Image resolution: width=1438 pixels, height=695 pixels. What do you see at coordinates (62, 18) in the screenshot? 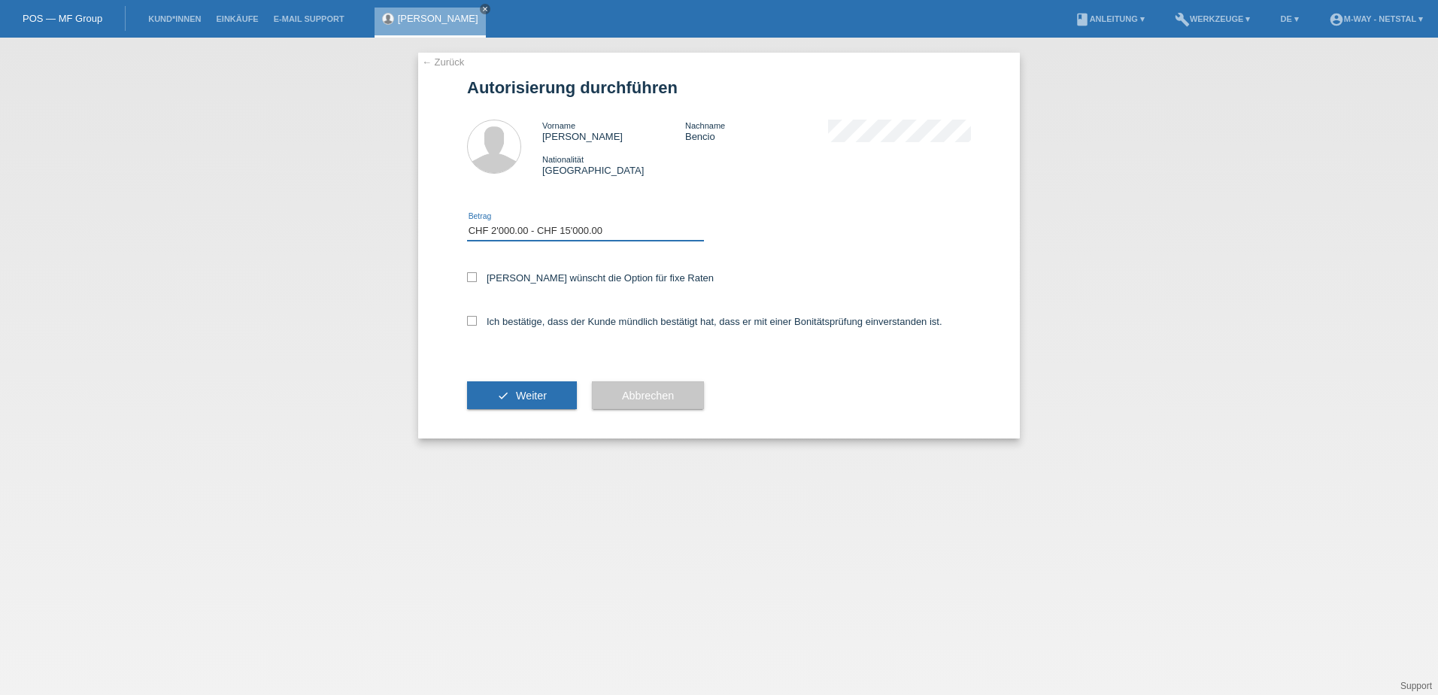
I see `a: POS — MF Group` at bounding box center [62, 18].